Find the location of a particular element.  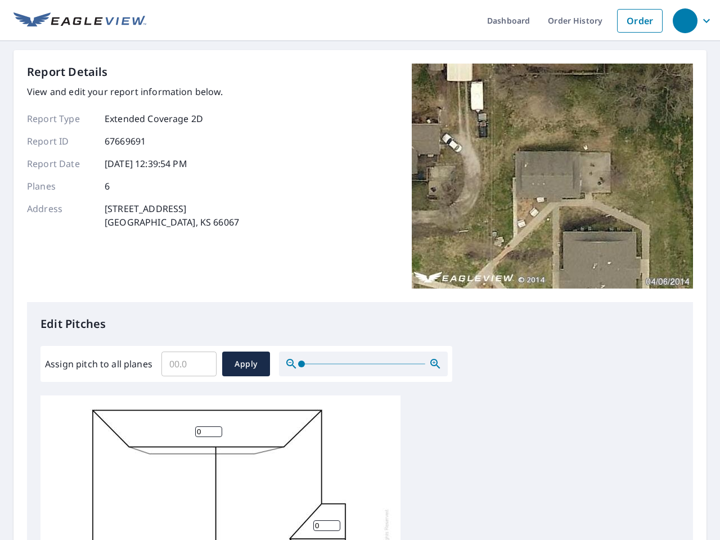

p: Report Details is located at coordinates (67, 72).